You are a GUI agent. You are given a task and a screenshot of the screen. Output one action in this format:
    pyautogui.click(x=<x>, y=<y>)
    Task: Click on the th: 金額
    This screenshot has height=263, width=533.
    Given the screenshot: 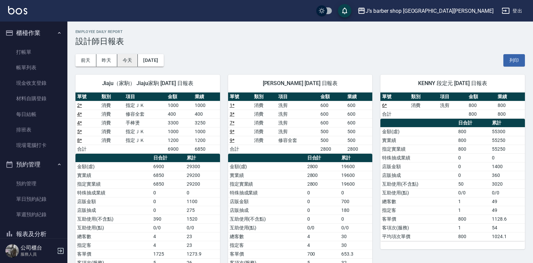 What is the action you would take?
    pyautogui.click(x=481, y=97)
    